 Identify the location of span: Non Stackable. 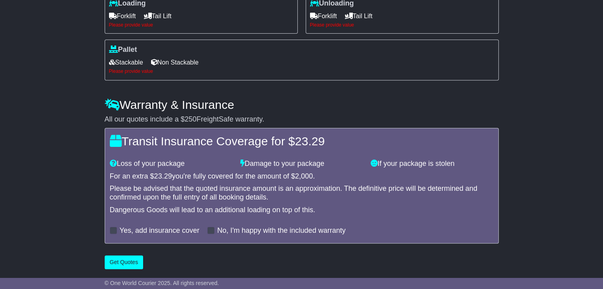
(175, 62).